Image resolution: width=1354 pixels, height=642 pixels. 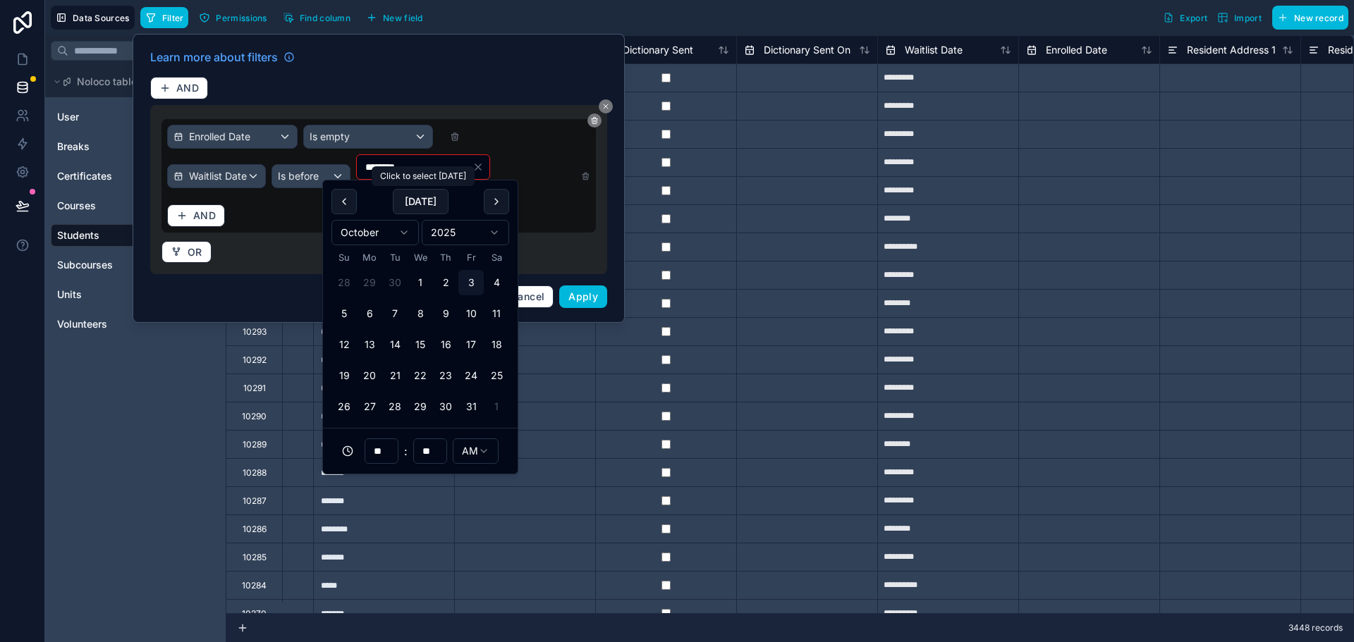 I want to click on div: 10288, so click(x=255, y=473).